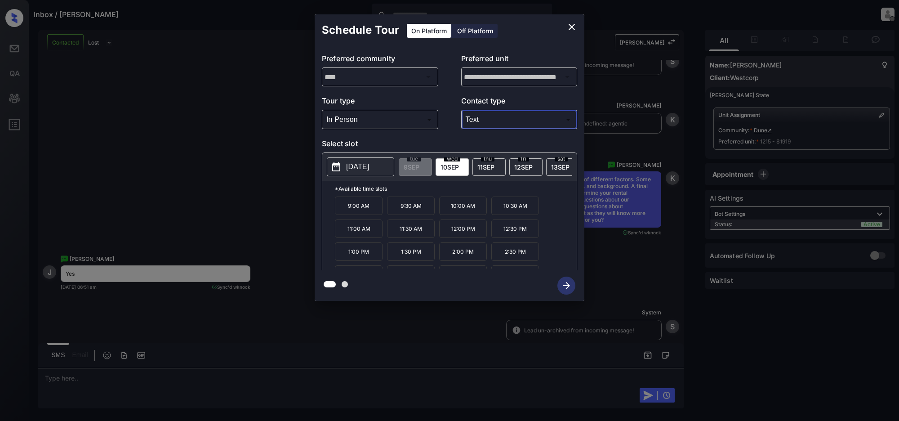 Image resolution: width=899 pixels, height=421 pixels. Describe the element at coordinates (452, 159) in the screenshot. I see `span: wed` at that location.